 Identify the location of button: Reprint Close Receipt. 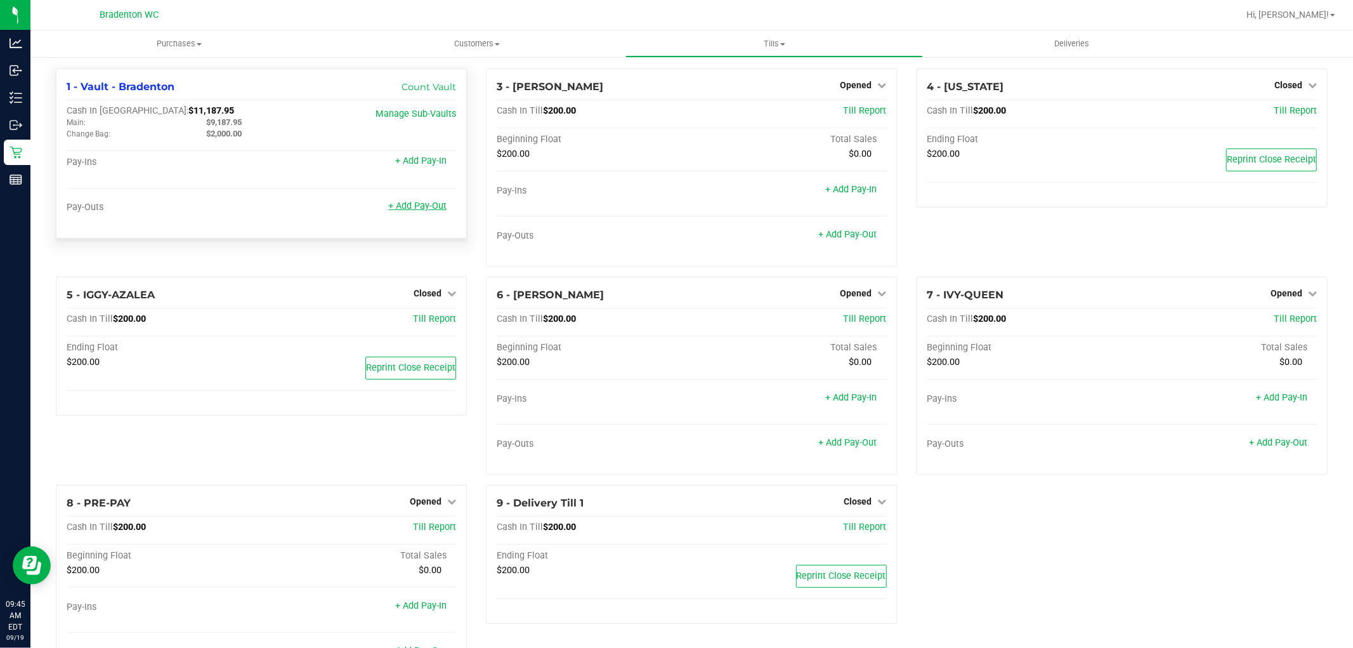
(1271, 160).